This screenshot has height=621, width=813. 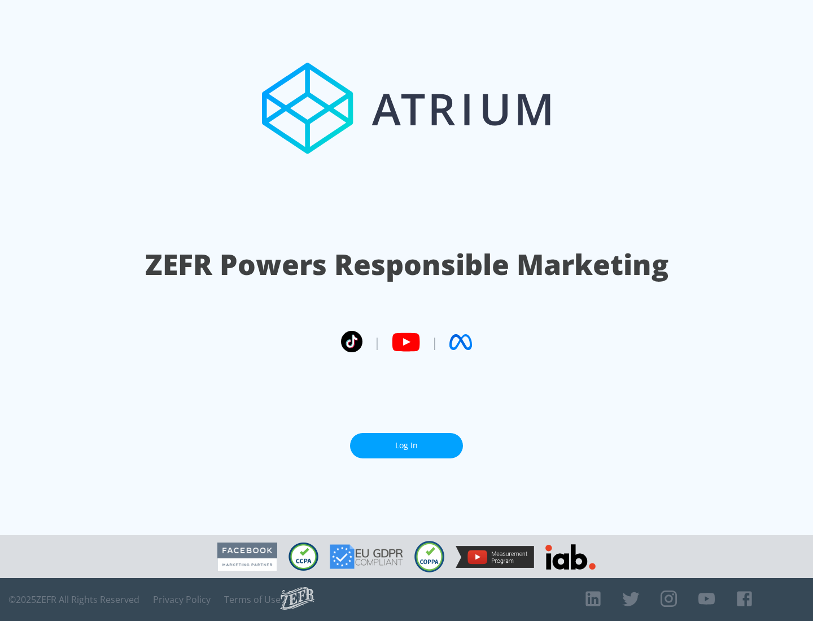 What do you see at coordinates (495, 557) in the screenshot?
I see `img: YouTube Measurement Program` at bounding box center [495, 557].